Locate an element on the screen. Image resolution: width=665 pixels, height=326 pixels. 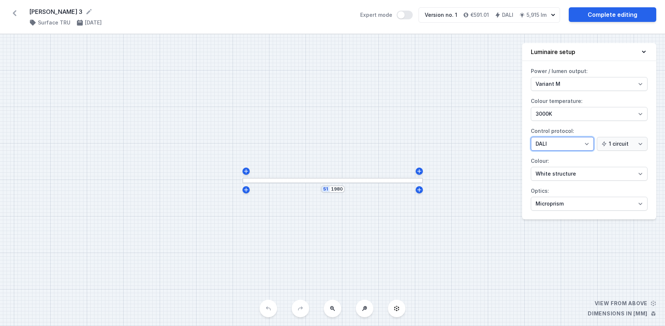
label: Colour temperature: is located at coordinates (589, 108).